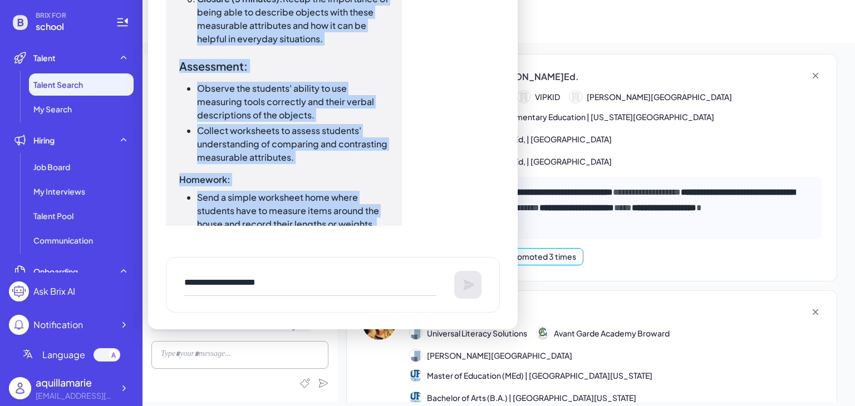 The image size is (855, 406). Describe the element at coordinates (477, 333) in the screenshot. I see `span: Universal Literacy Solutions` at that location.